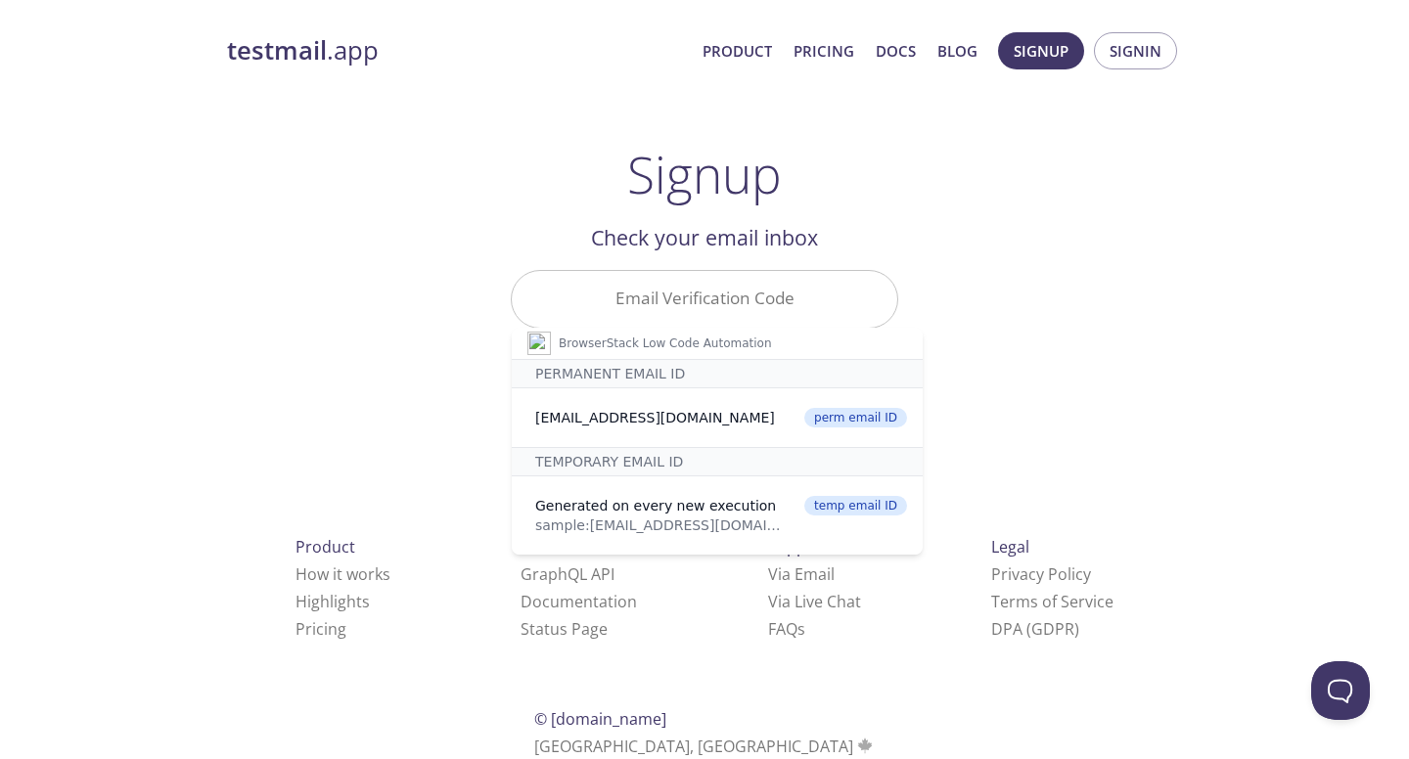 This screenshot has width=1409, height=759. What do you see at coordinates (801, 574) in the screenshot?
I see `a: Via Email` at bounding box center [801, 574].